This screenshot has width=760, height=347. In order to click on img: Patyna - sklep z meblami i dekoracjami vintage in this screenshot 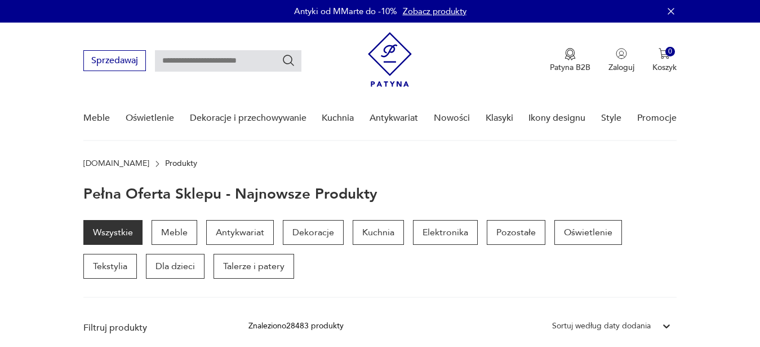, I will do `click(390, 59)`.